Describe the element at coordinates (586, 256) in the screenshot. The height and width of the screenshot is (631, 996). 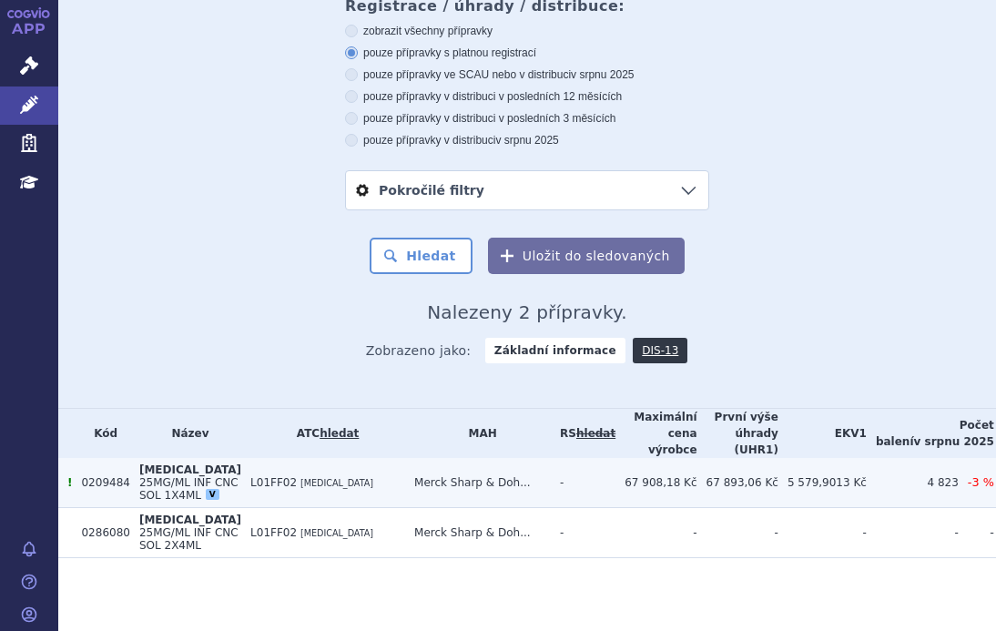
I see `button: Uložit do sledovaných` at that location.